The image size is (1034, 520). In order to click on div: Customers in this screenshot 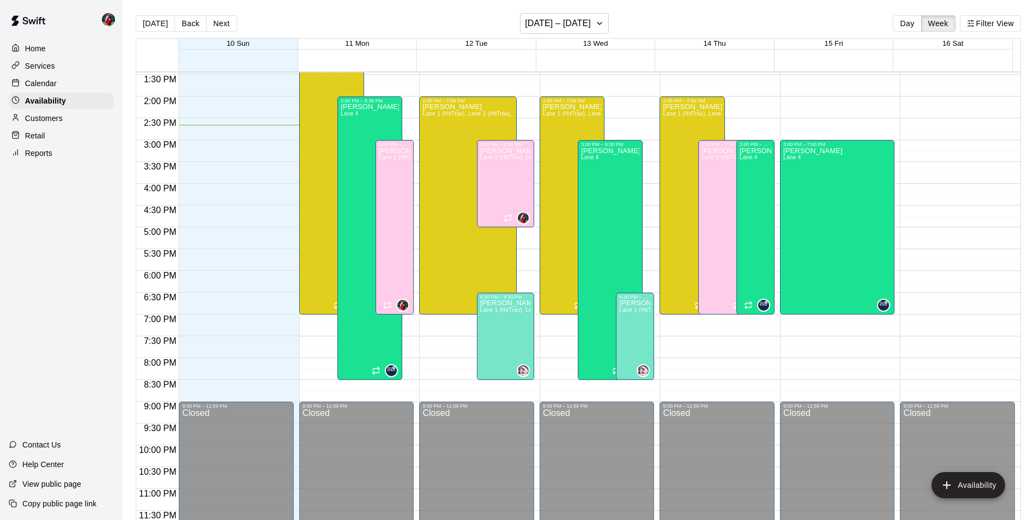, I will do `click(61, 118)`.